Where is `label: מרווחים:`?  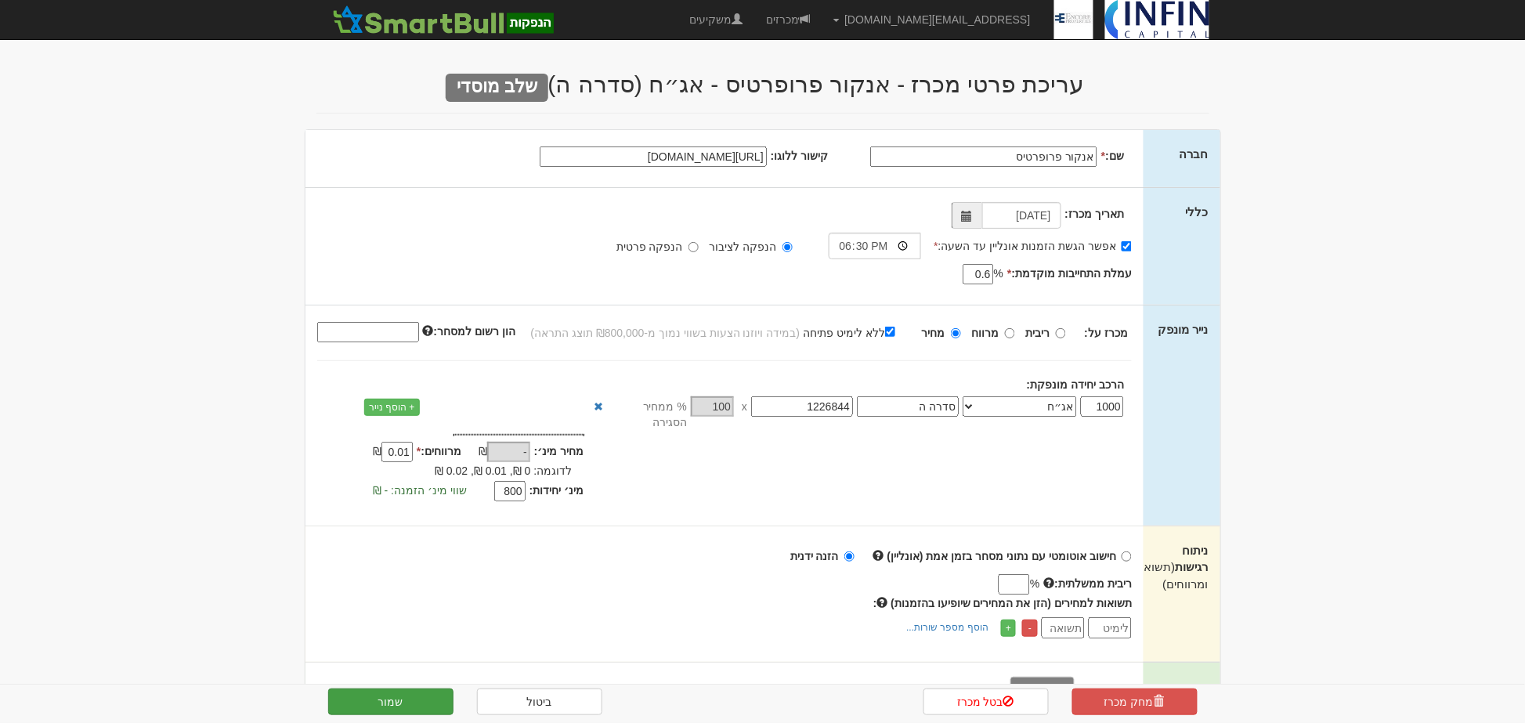
label: מרווחים: is located at coordinates (439, 451).